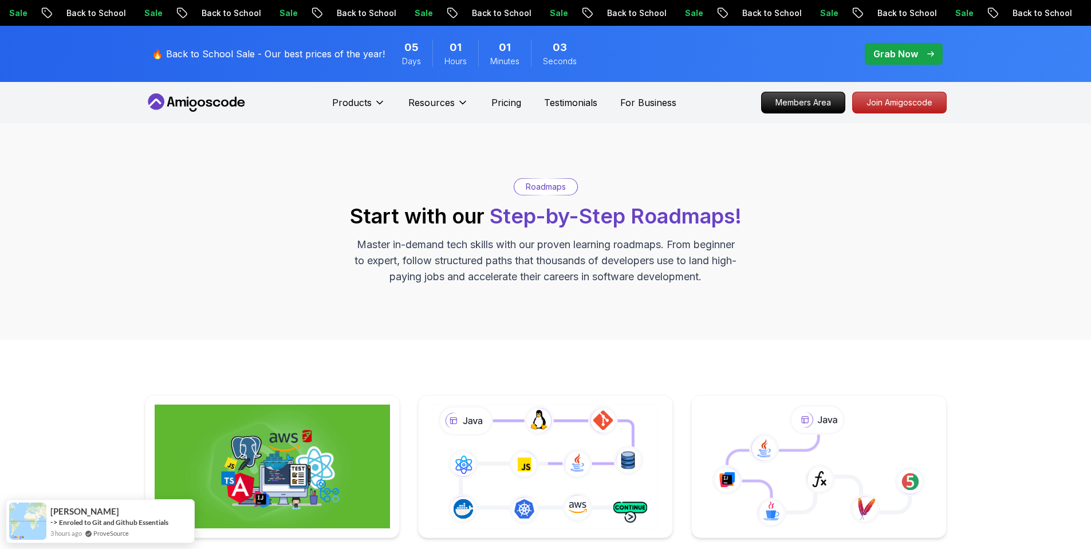 This screenshot has width=1091, height=549. I want to click on span: 5 Days, so click(411, 48).